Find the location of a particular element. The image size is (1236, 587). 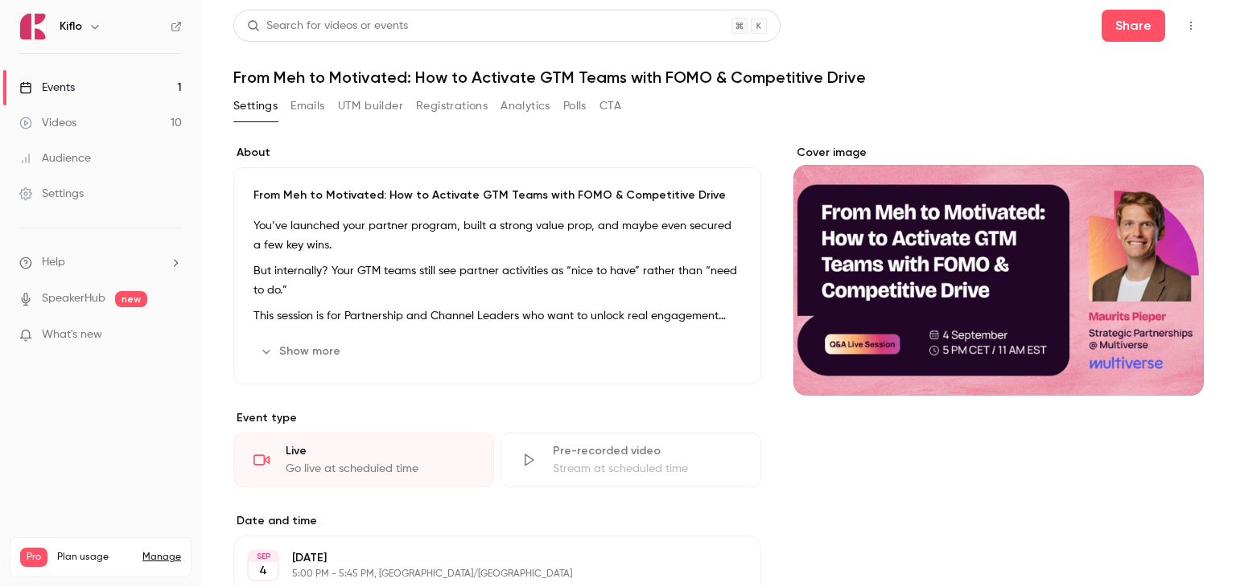

span: Plan usage is located at coordinates (95, 558).